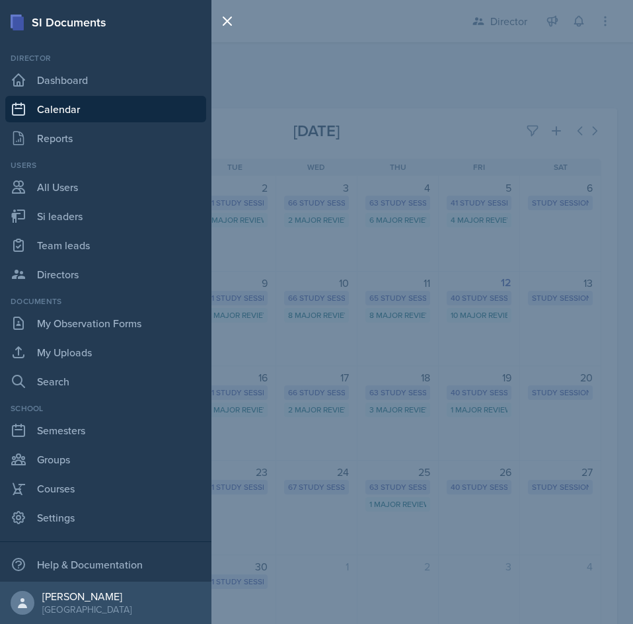 Image resolution: width=633 pixels, height=624 pixels. I want to click on a: Groups, so click(106, 459).